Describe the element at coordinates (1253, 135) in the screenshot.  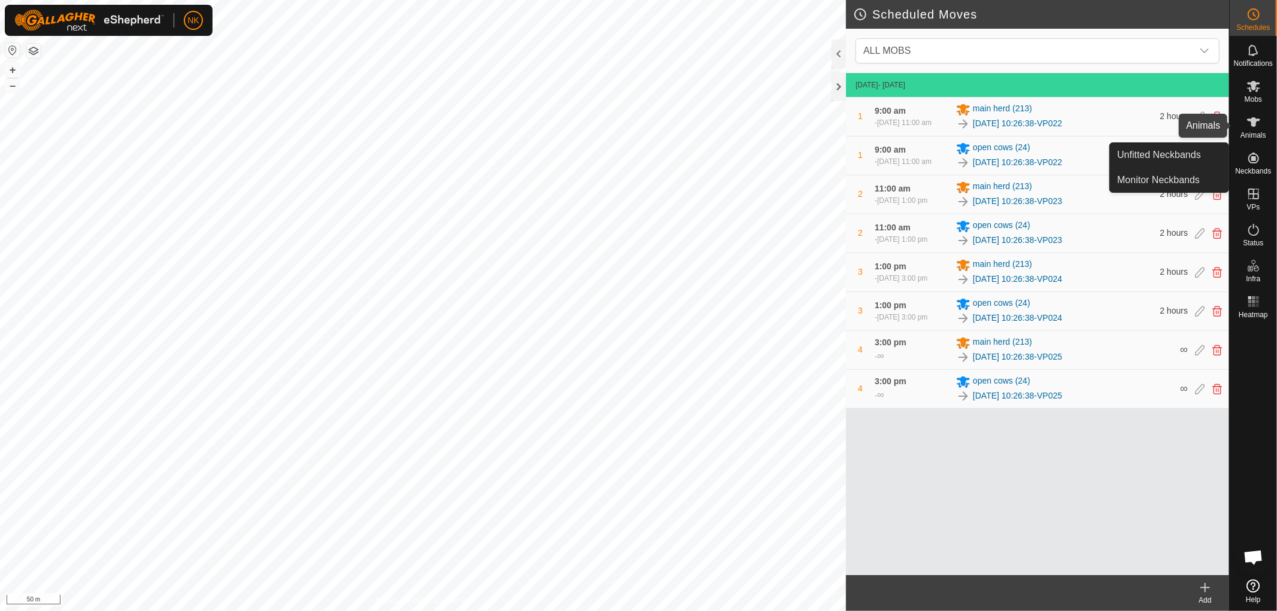
I see `span: Animals` at that location.